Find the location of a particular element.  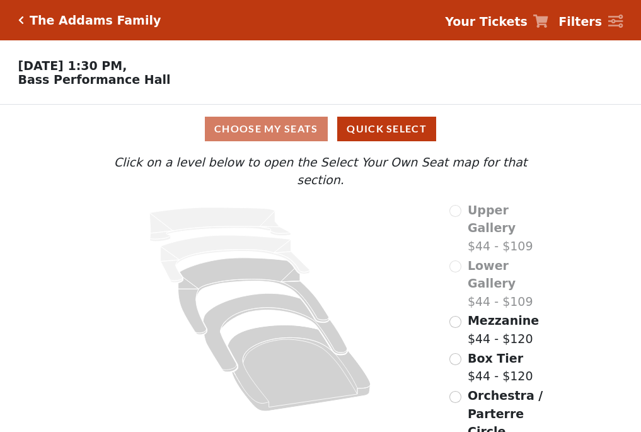

h5: The Addams Family is located at coordinates (95, 20).